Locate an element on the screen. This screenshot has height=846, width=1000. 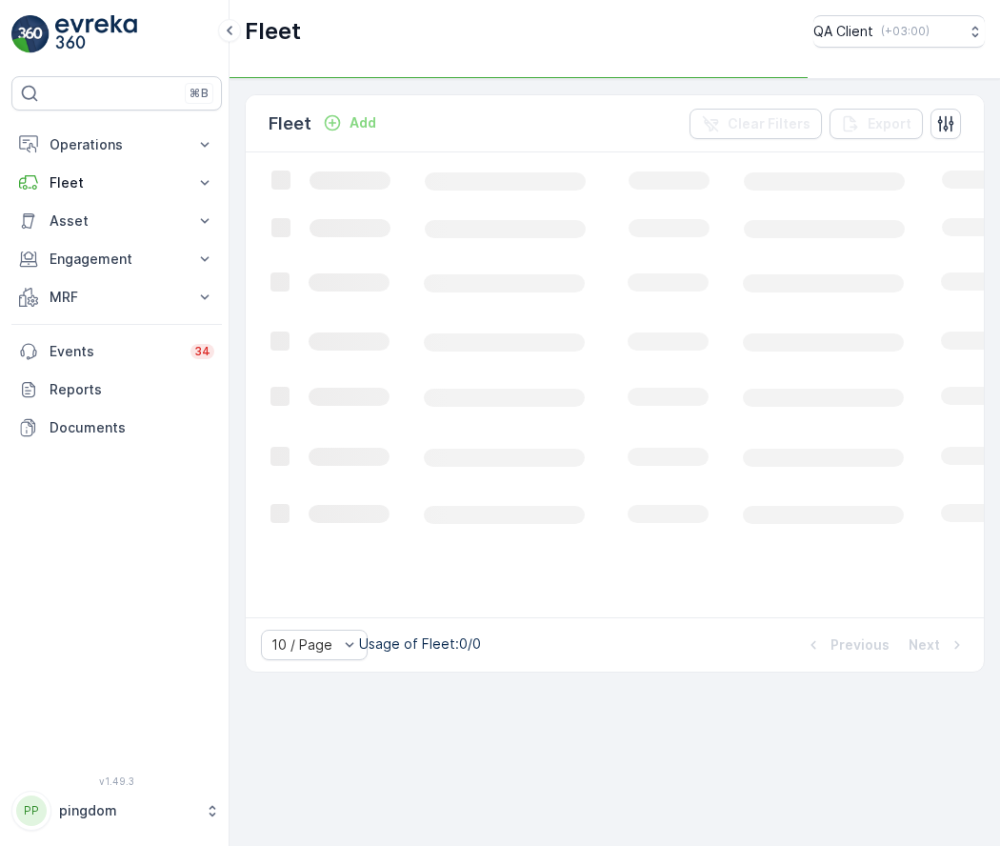
button: Clear Filters is located at coordinates (756, 124).